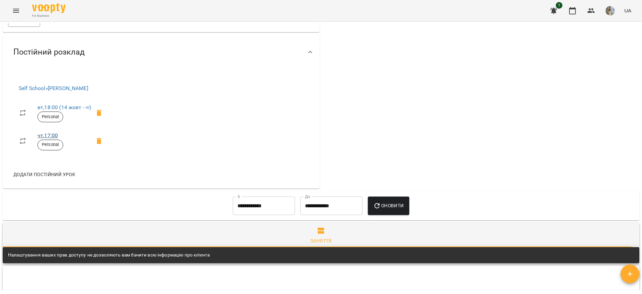 The width and height of the screenshot is (642, 294). I want to click on div: Постійний розклад, so click(161, 52).